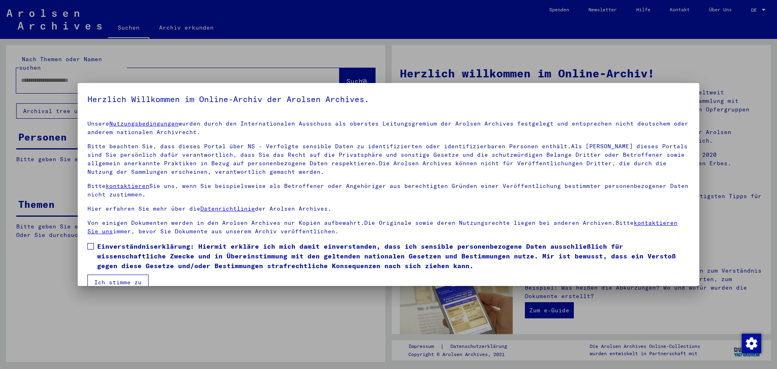 The width and height of the screenshot is (777, 369). Describe the element at coordinates (127, 186) in the screenshot. I see `a: kontaktieren` at that location.